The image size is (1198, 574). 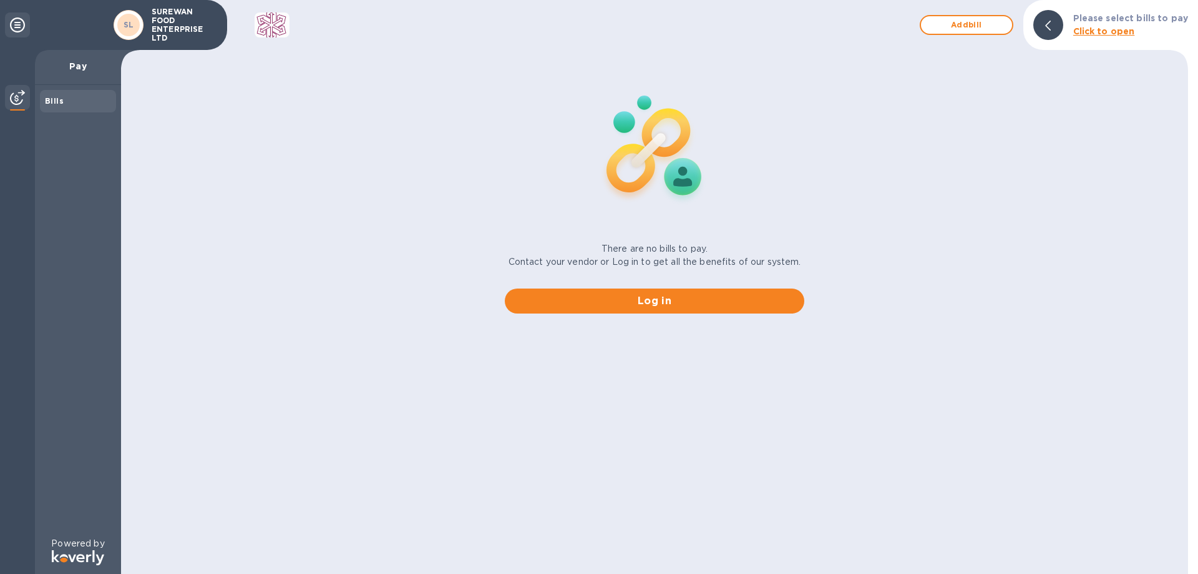 What do you see at coordinates (78, 66) in the screenshot?
I see `p: Pay` at bounding box center [78, 66].